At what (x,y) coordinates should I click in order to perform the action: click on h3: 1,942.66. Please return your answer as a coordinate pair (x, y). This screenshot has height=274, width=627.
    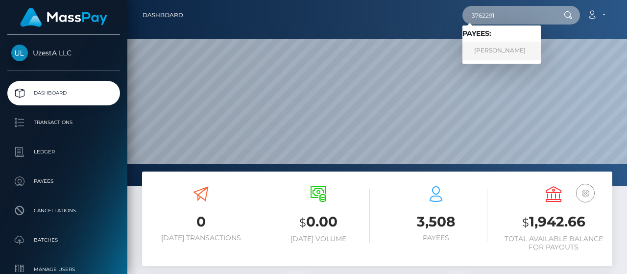
    Looking at the image, I should click on (554, 222).